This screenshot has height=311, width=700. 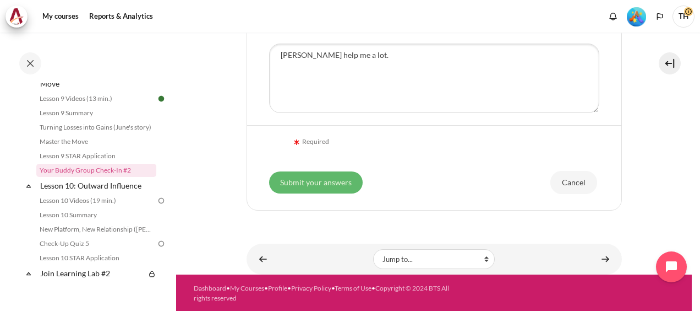 What do you see at coordinates (297, 142) in the screenshot?
I see `img: Required field` at bounding box center [297, 142].